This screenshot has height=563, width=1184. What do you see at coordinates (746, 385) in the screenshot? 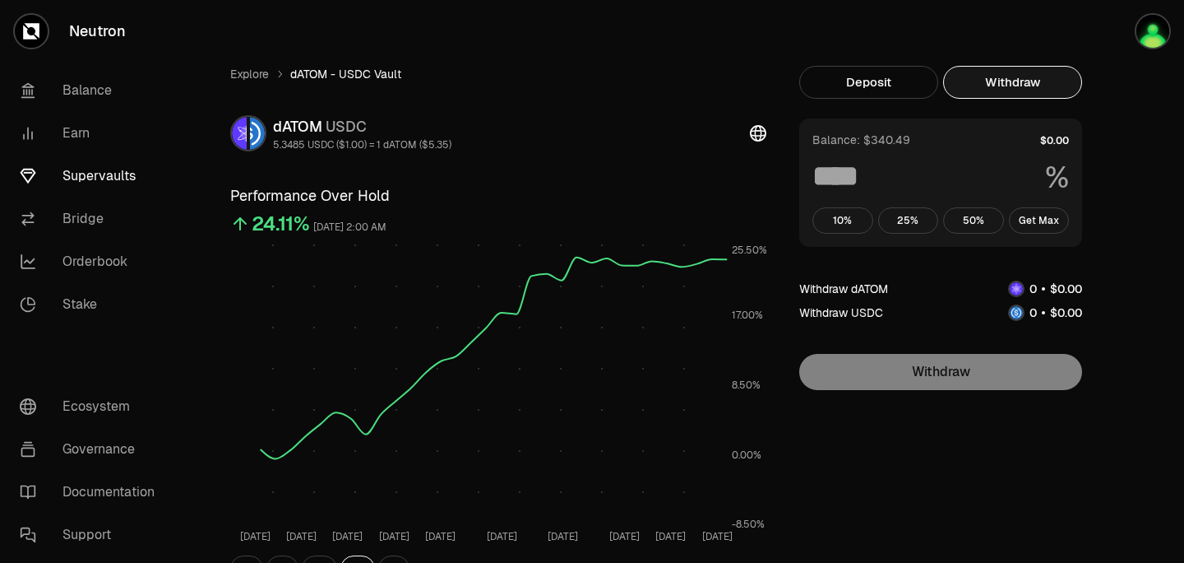
I see `tspan: 8.50%` at bounding box center [746, 385].